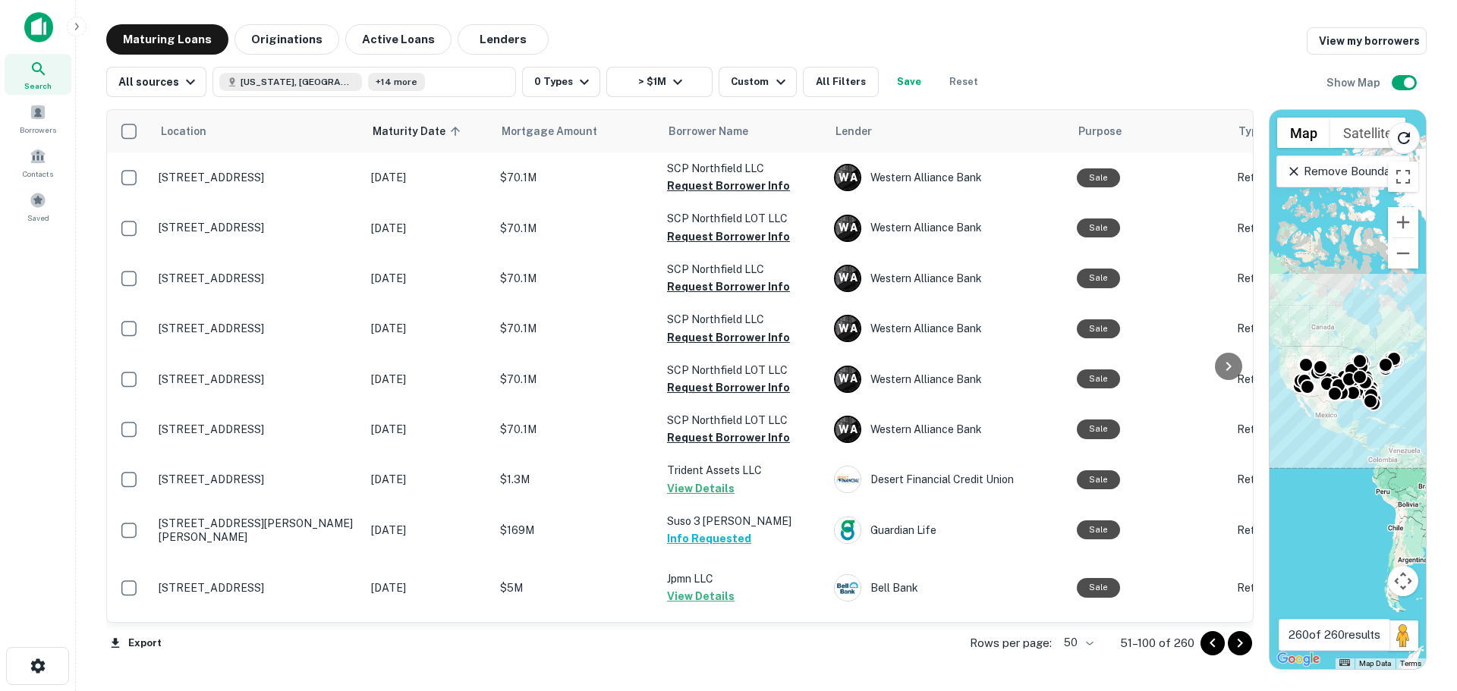 The image size is (1457, 691). What do you see at coordinates (948, 588) in the screenshot?
I see `div: Bell Bank` at bounding box center [948, 588].